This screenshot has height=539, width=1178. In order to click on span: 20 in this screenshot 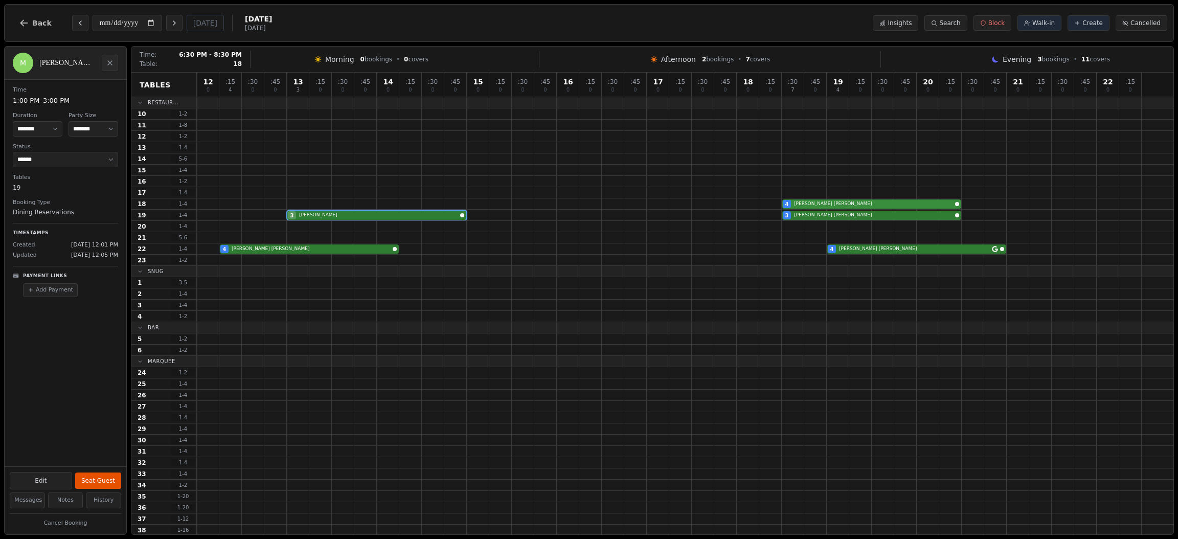, I will do `click(928, 82)`.